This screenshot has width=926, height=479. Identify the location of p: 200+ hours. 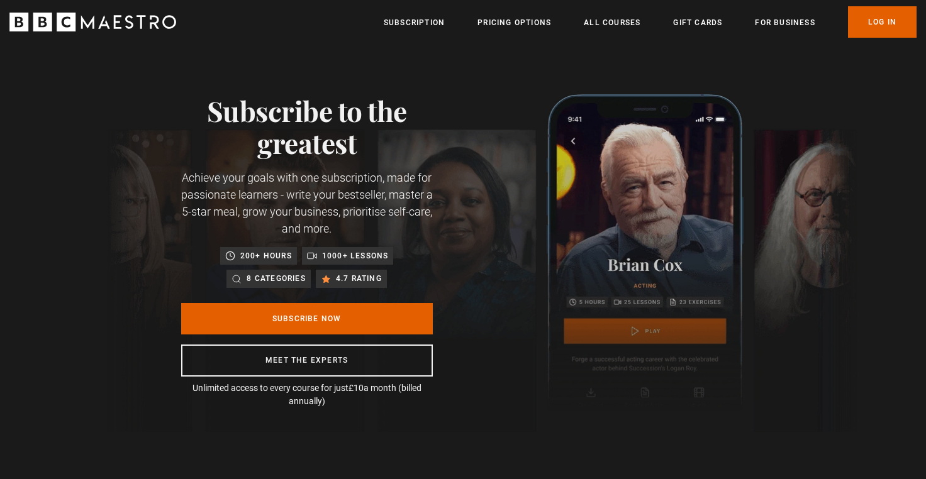
(266, 256).